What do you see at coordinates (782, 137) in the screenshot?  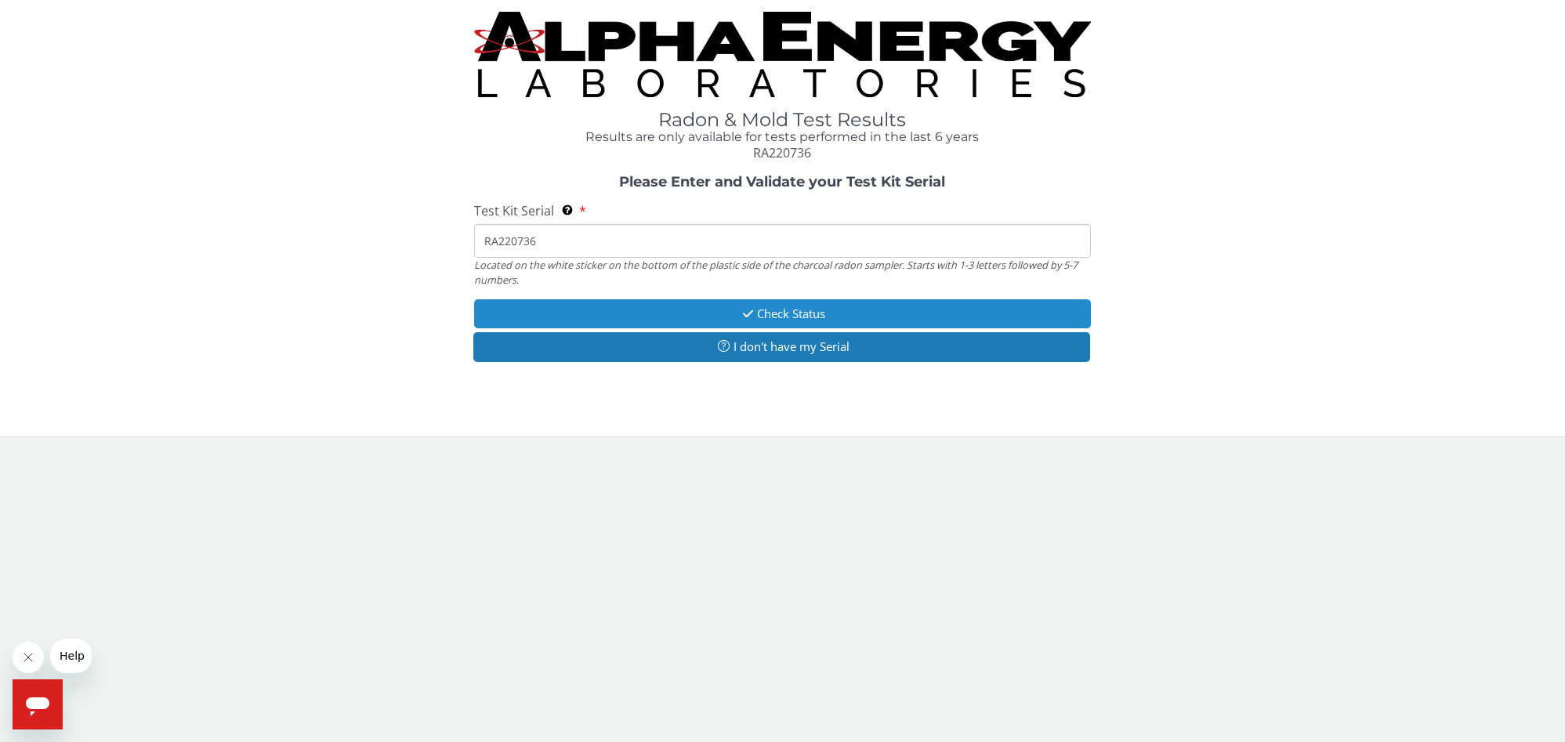 I see `h4: Results are only available for tests performed in the last 6 years` at bounding box center [782, 137].